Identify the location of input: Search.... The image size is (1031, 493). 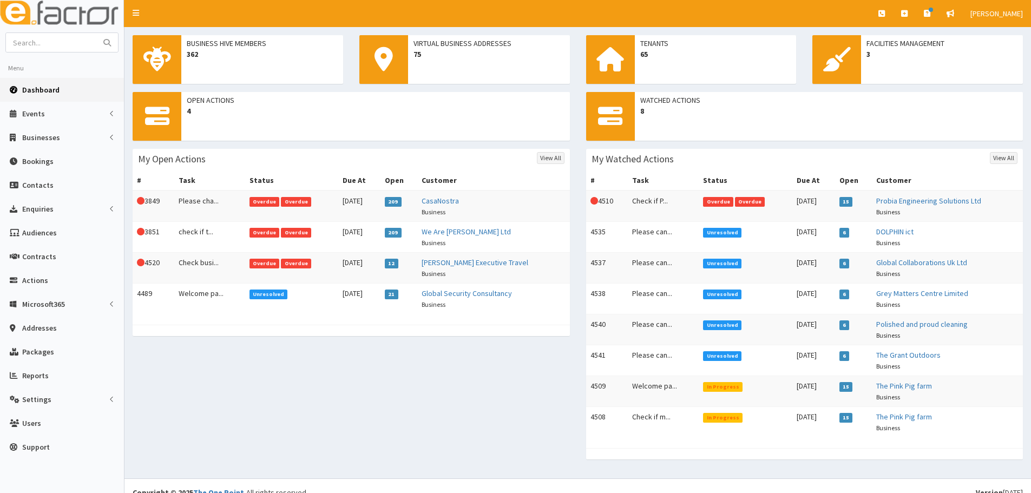
(51, 42).